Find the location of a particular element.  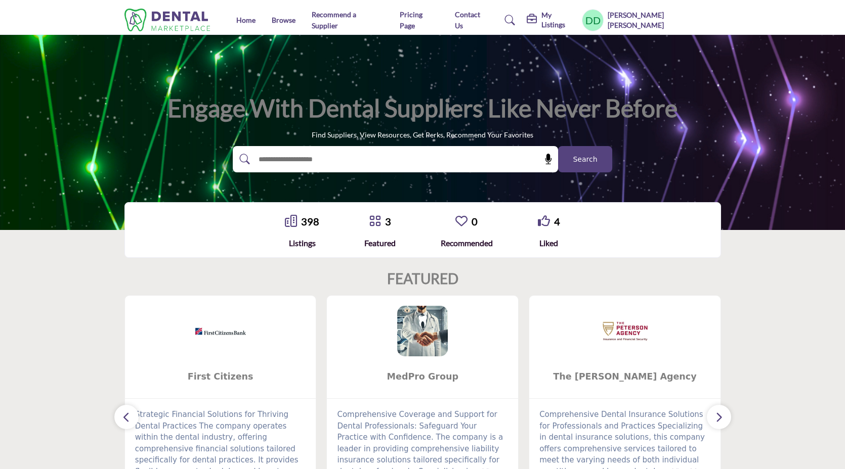

h1: Engage with Dental Suppliers Like Never Before is located at coordinates (422, 108).